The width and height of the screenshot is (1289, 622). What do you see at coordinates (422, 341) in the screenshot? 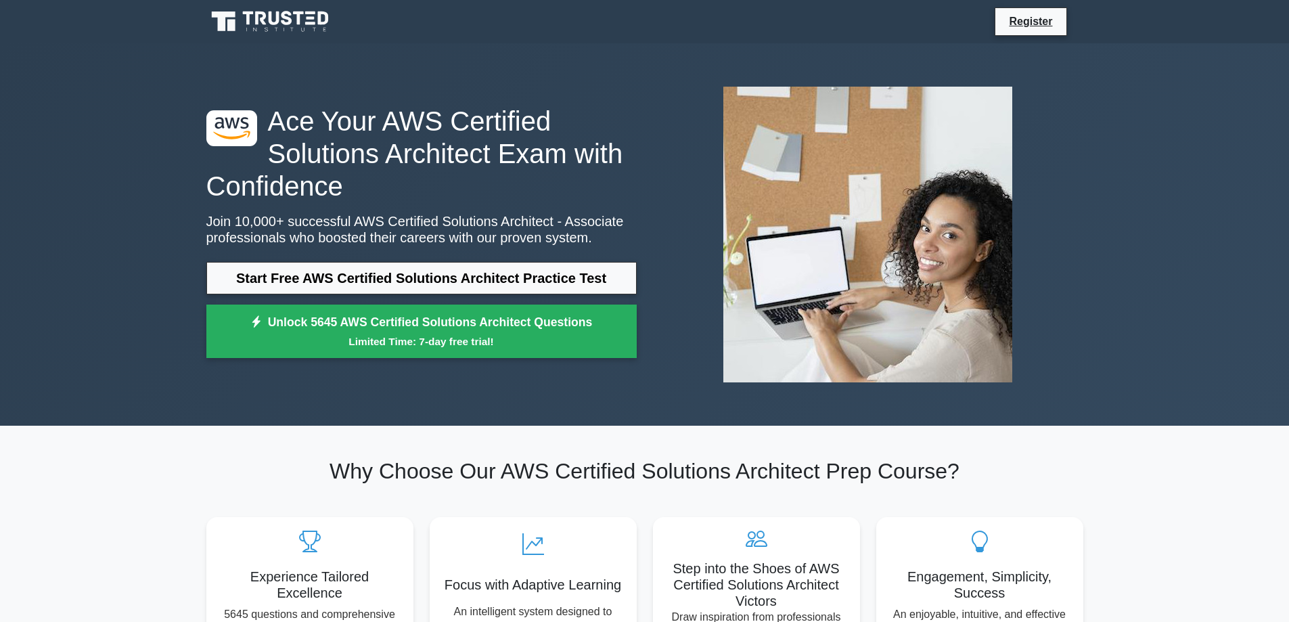
I see `small: Limited Time: 7-day free trial!` at bounding box center [422, 341].